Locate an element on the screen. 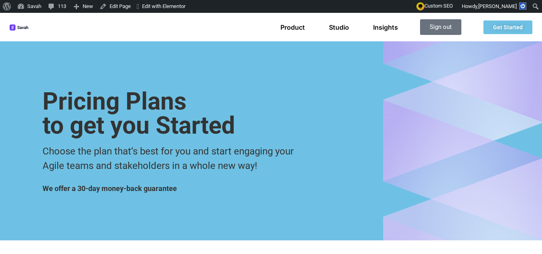  span: Edit with Elementor is located at coordinates (164, 6).